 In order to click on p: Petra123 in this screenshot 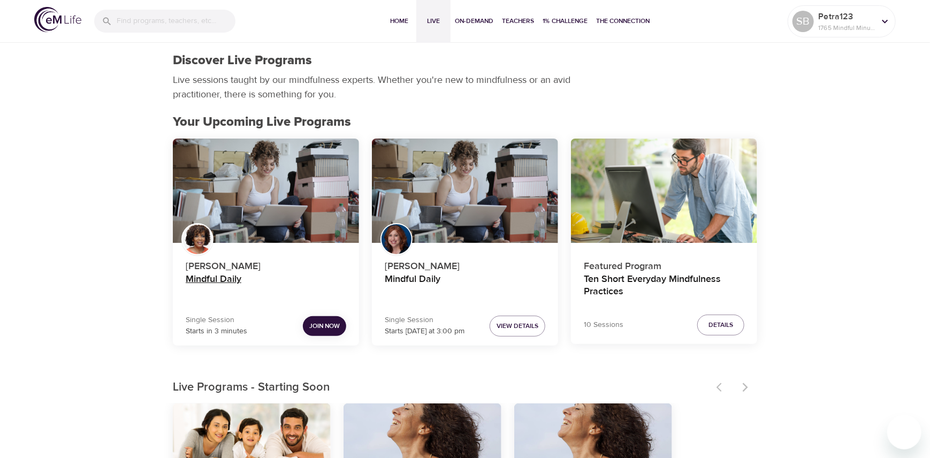, I will do `click(846, 17)`.